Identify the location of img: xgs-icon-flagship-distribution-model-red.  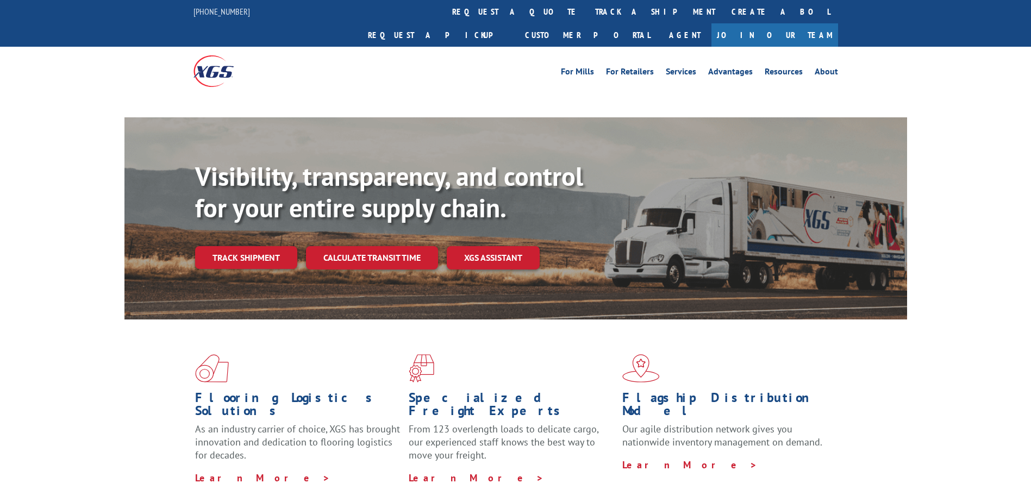
(641, 368).